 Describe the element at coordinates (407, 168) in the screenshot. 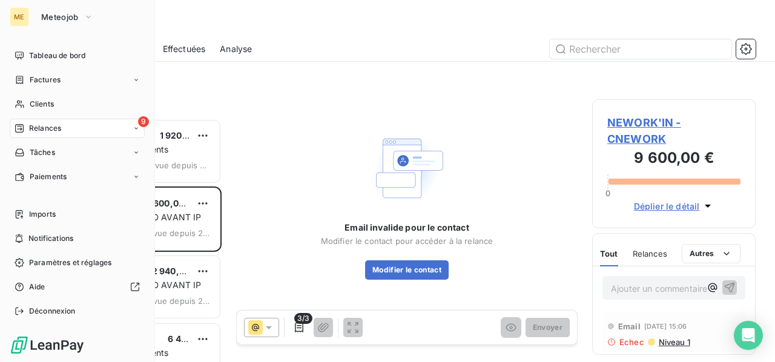

I see `img: Empty state` at that location.